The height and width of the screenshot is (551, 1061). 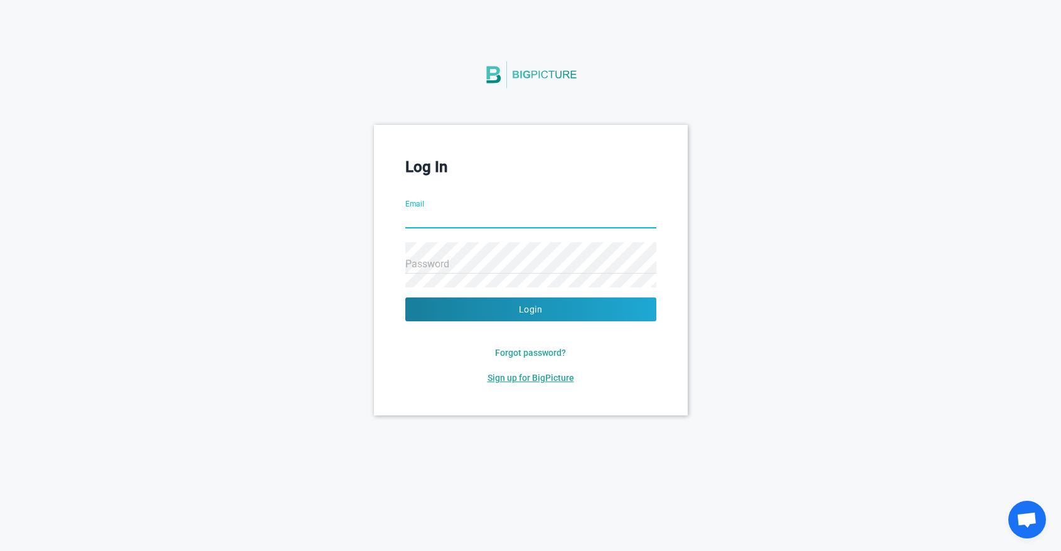 I want to click on span: Forgot password?, so click(x=530, y=353).